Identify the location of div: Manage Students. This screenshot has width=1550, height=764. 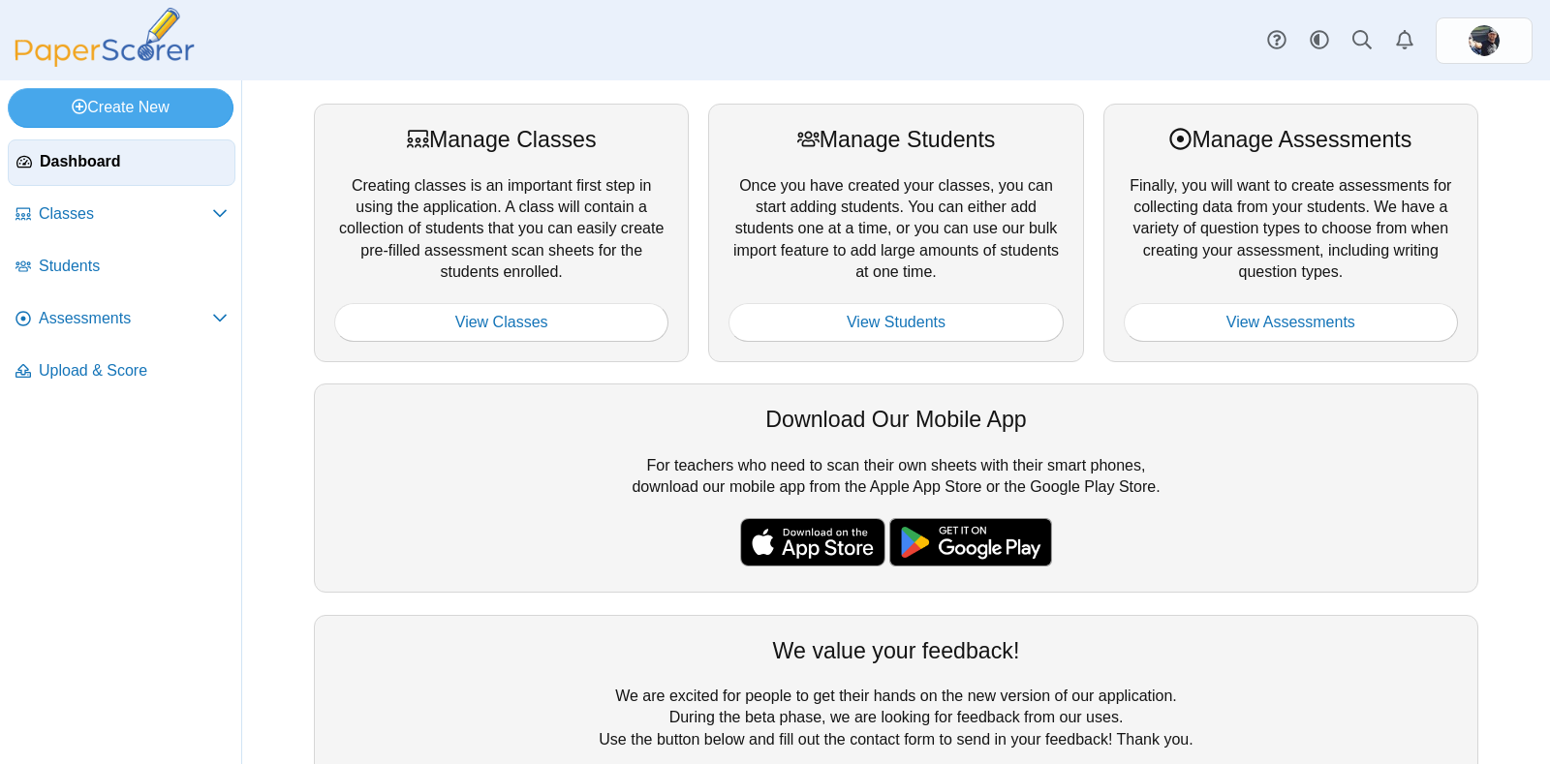
(895, 140).